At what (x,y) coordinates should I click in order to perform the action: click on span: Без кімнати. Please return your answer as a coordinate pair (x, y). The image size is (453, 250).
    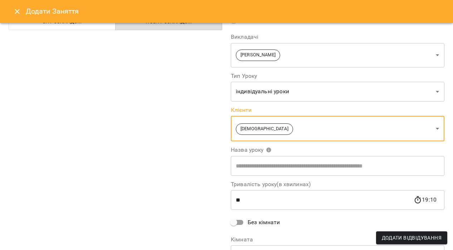
    Looking at the image, I should click on (264, 222).